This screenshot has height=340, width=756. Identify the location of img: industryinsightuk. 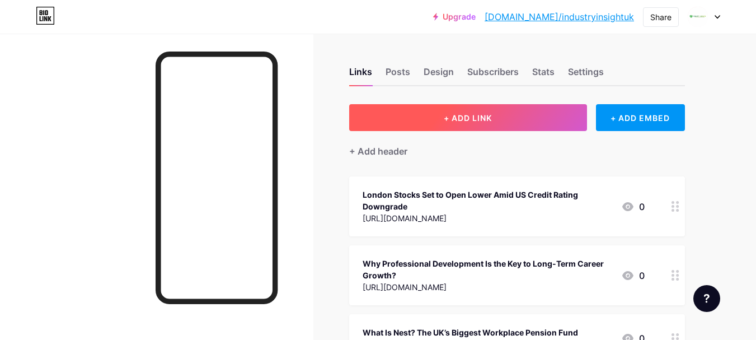
(698, 17).